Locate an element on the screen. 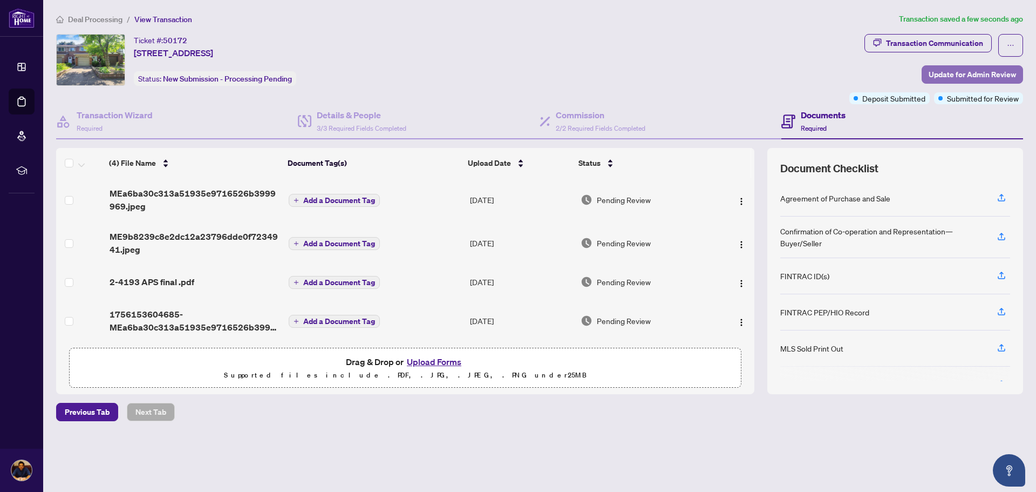 The height and width of the screenshot is (492, 1036). span: Status is located at coordinates (589, 163).